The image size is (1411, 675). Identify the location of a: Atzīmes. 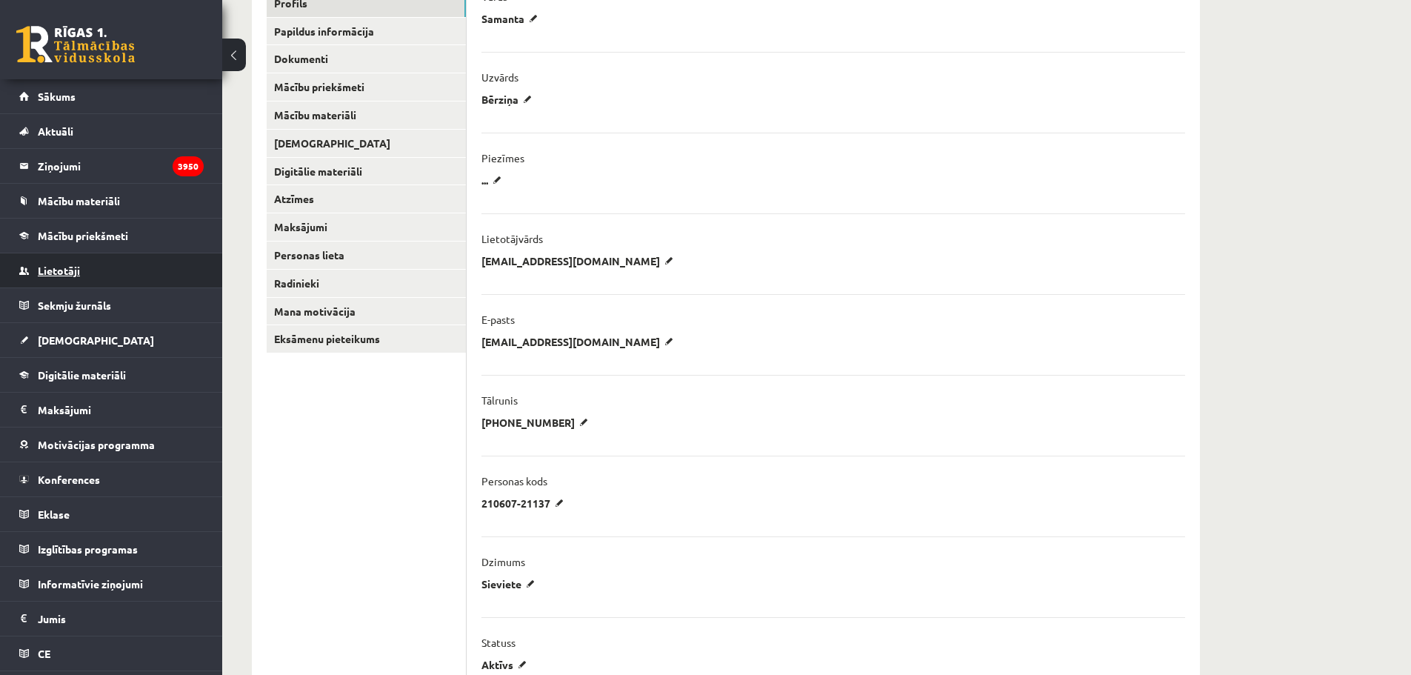
(366, 199).